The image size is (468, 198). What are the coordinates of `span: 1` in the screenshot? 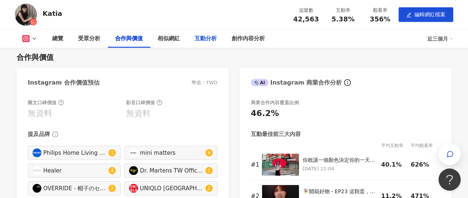 It's located at (112, 153).